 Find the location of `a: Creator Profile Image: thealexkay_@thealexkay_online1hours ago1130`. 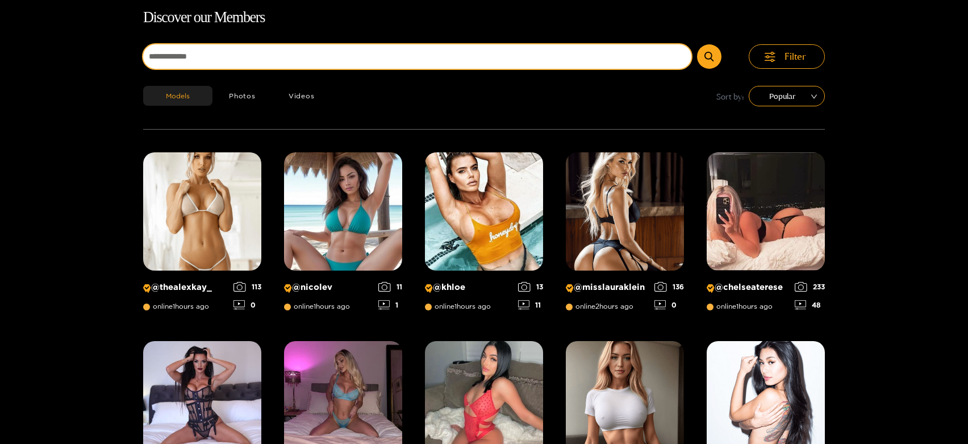

a: Creator Profile Image: thealexkay_@thealexkay_online1hours ago1130 is located at coordinates (202, 235).